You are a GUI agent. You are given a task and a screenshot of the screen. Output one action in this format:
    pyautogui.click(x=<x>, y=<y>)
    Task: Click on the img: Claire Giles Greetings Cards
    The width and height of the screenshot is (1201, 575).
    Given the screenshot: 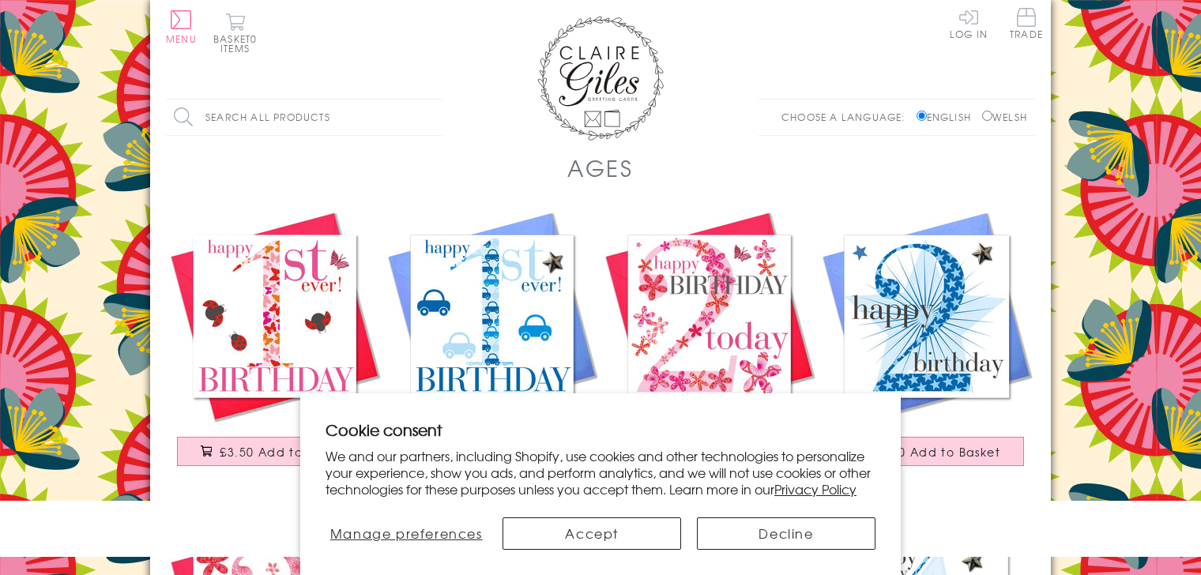 What is the action you would take?
    pyautogui.click(x=601, y=78)
    